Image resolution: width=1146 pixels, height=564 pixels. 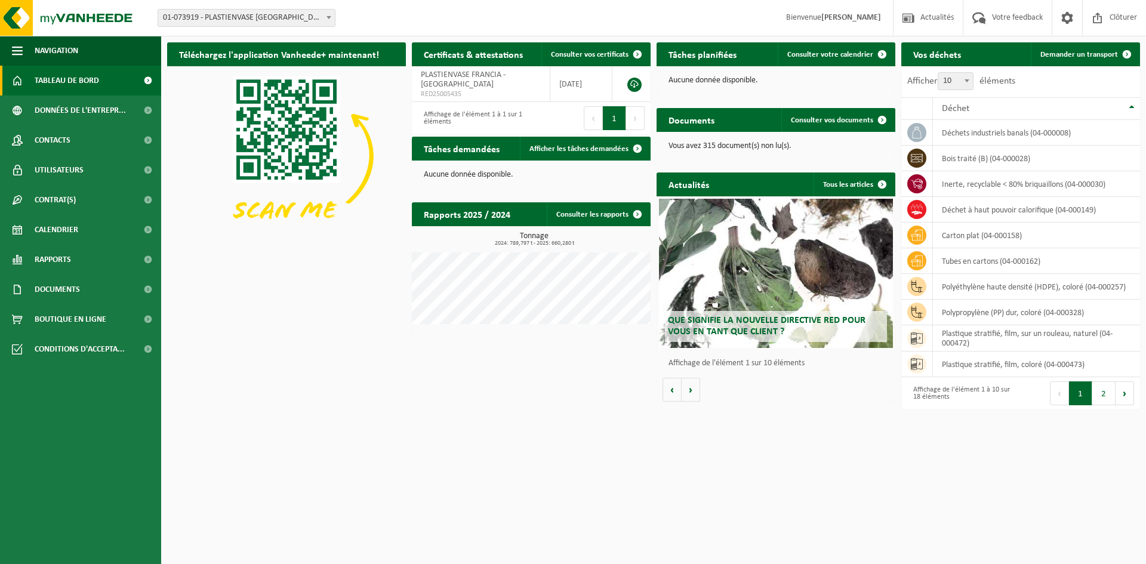 I want to click on span: Contrat(s), so click(x=55, y=200).